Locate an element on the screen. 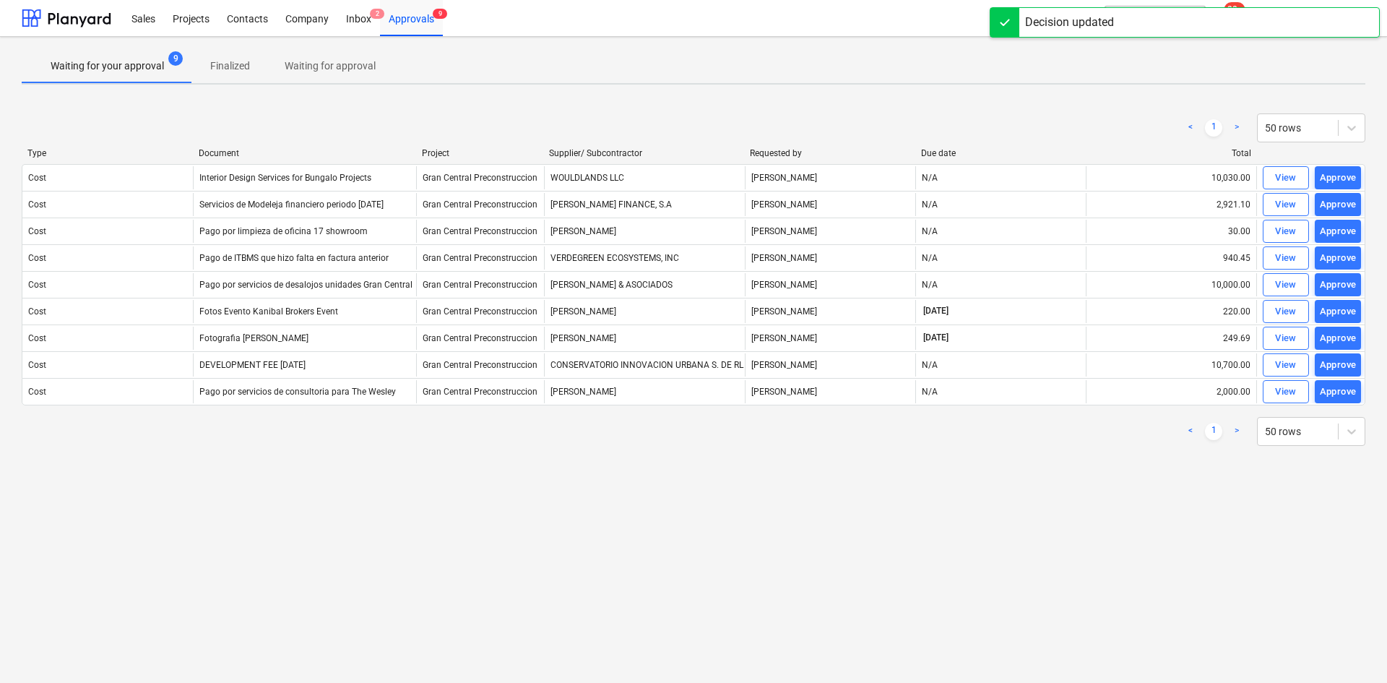 Image resolution: width=1387 pixels, height=683 pixels. div: 2,921.10 is located at coordinates (1171, 204).